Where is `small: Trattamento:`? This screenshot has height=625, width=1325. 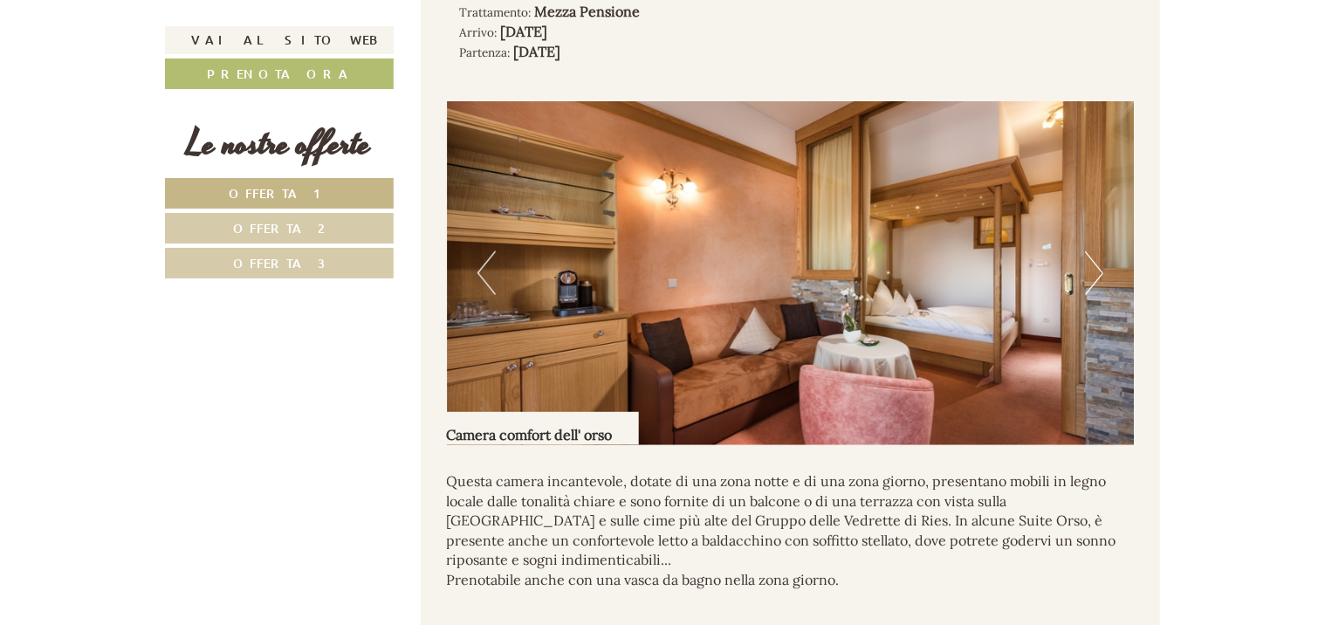
small: Trattamento: is located at coordinates (496, 12).